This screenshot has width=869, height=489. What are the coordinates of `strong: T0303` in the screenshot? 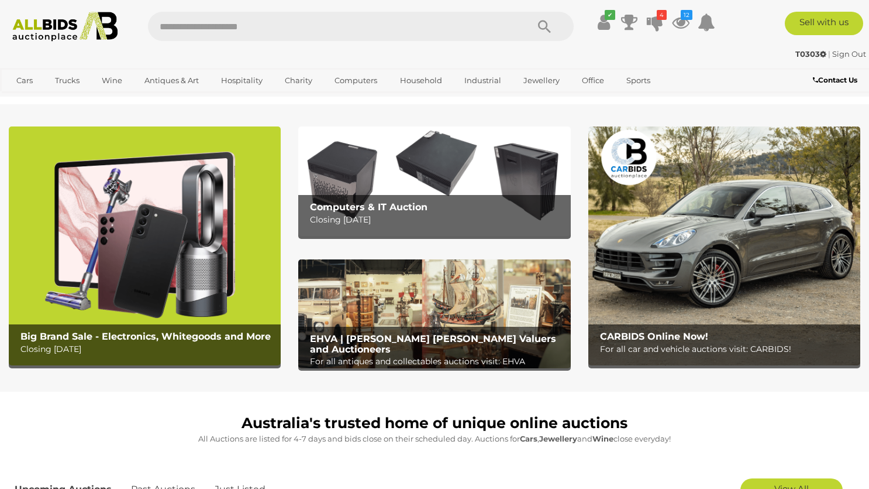 It's located at (811, 54).